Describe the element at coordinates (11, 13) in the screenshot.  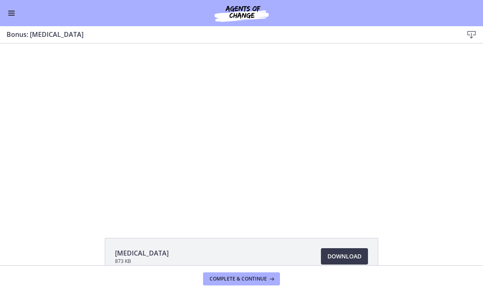
I see `button: Enable menu` at that location.